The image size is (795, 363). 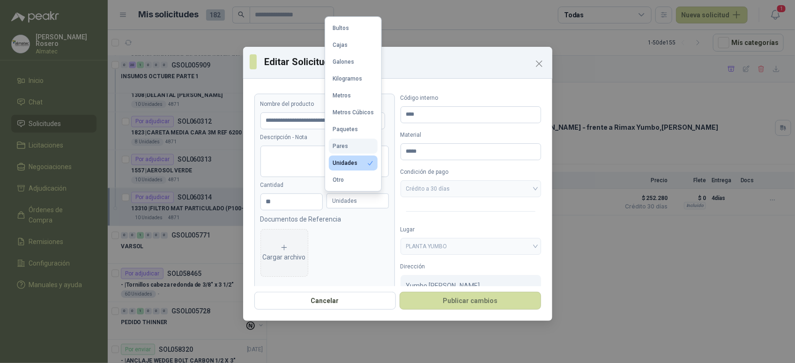 I want to click on button: Close, so click(x=539, y=64).